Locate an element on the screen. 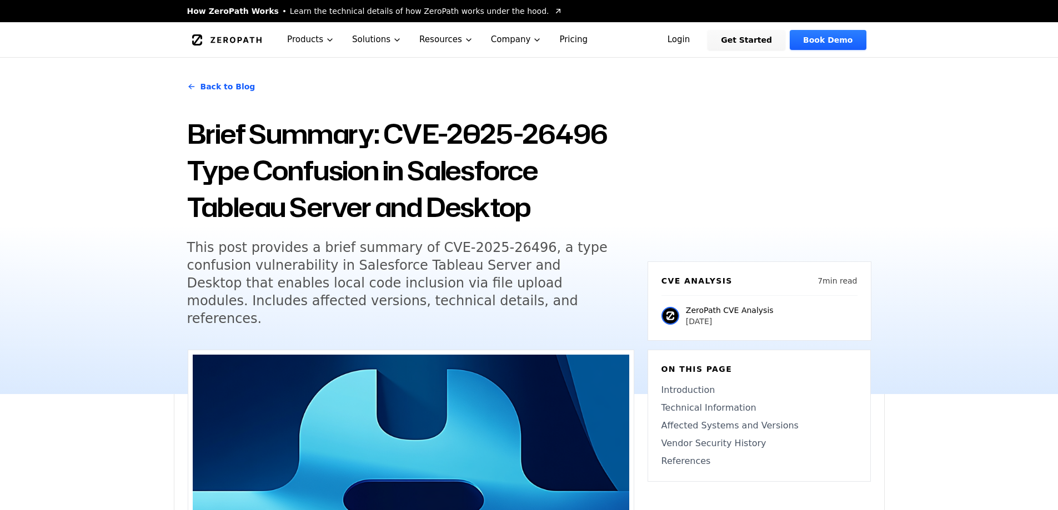  a: Book Demo is located at coordinates (827, 40).